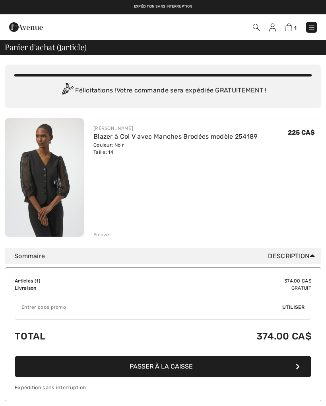 Image resolution: width=326 pixels, height=406 pixels. I want to click on span: 225 CA$, so click(302, 132).